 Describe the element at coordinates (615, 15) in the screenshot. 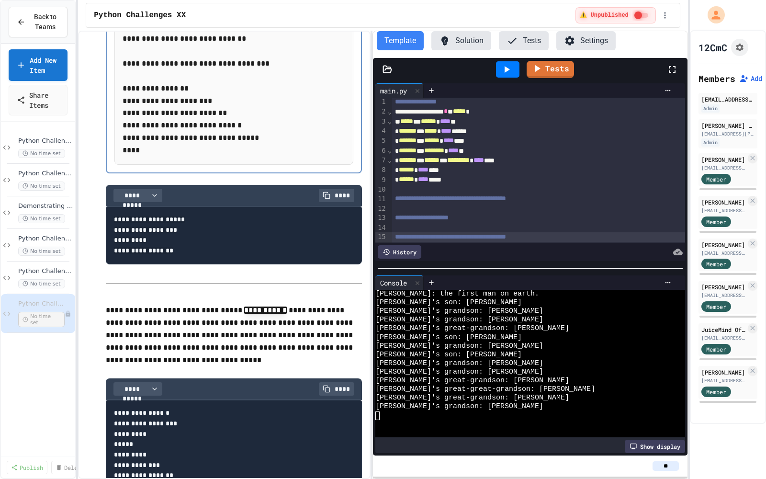

I see `div: ⚠️ Students cannot see this content! Click the toggle to publish it and make it visible to your c...` at that location.